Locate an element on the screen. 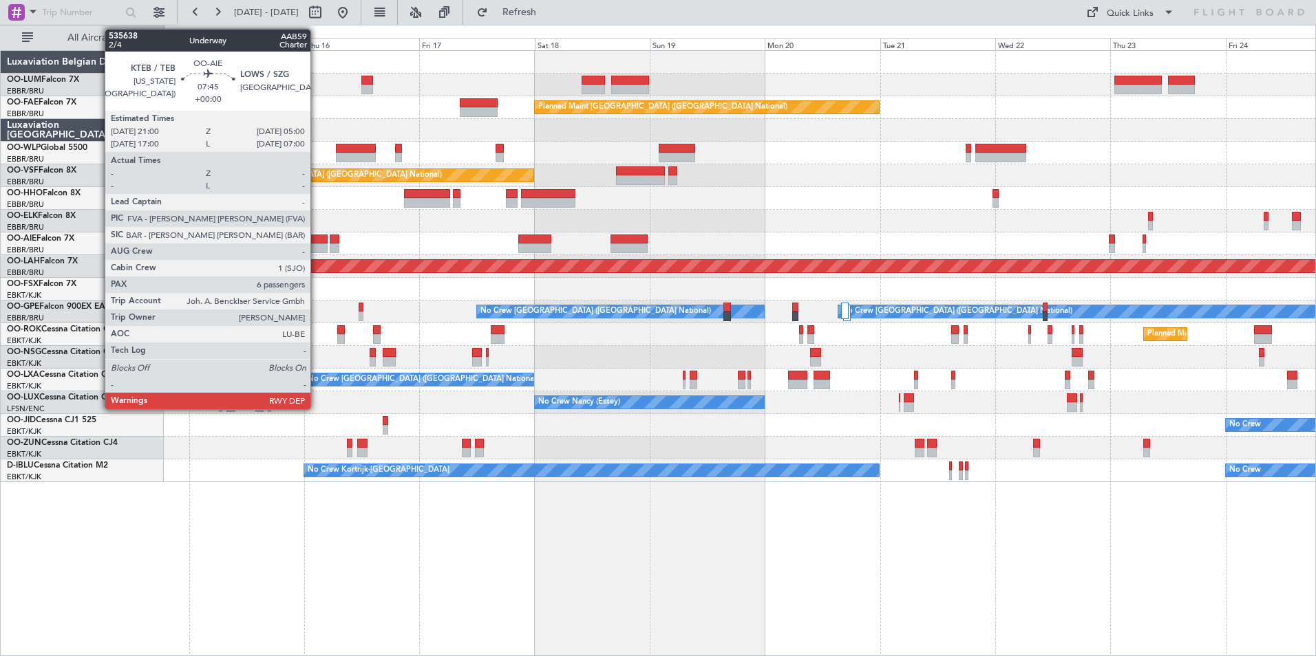  span: OO-ZUN is located at coordinates (24, 443).